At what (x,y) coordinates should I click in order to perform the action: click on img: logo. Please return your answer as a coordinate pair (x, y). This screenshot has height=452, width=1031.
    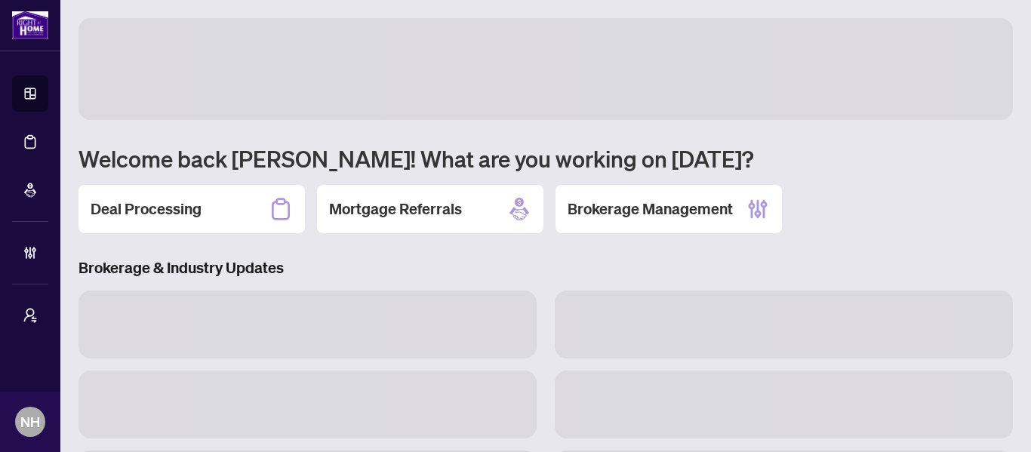
    Looking at the image, I should click on (30, 25).